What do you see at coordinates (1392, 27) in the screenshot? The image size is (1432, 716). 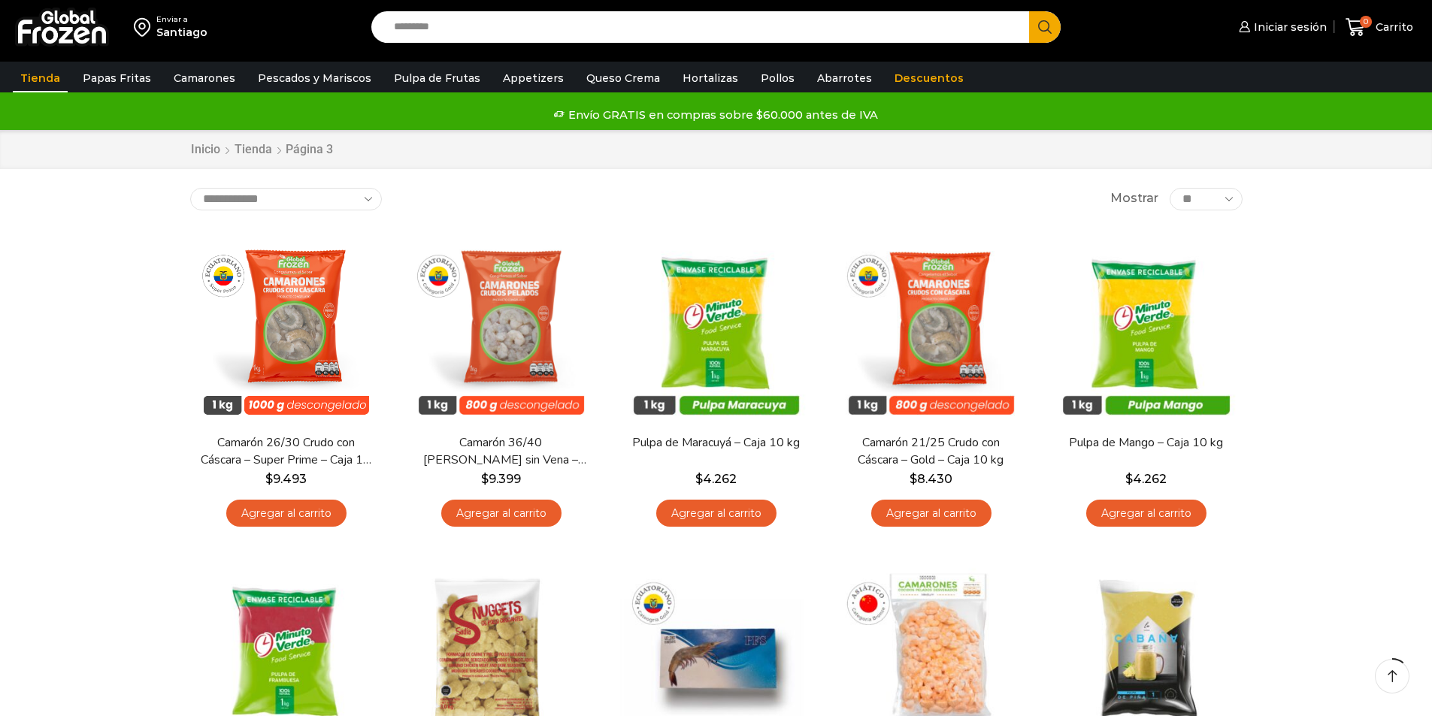 I see `span: Carrito` at bounding box center [1392, 27].